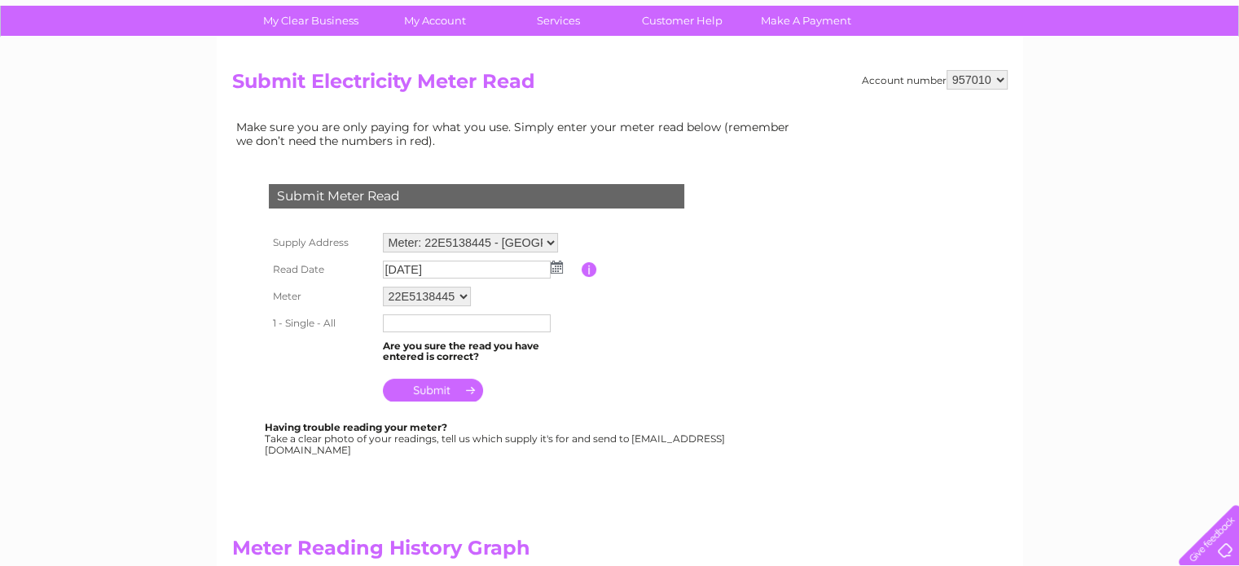 The height and width of the screenshot is (566, 1239). I want to click on td: Make sure you are only paying for what you use. Simply enter your meter read below (remember we d..., so click(517, 134).